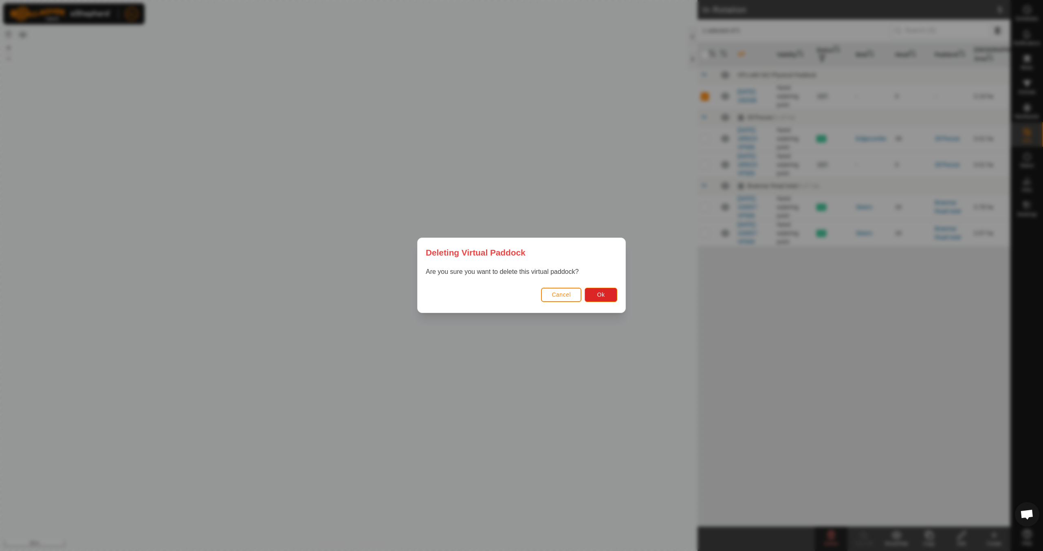  Describe the element at coordinates (1027, 514) in the screenshot. I see `div: Open chat` at that location.